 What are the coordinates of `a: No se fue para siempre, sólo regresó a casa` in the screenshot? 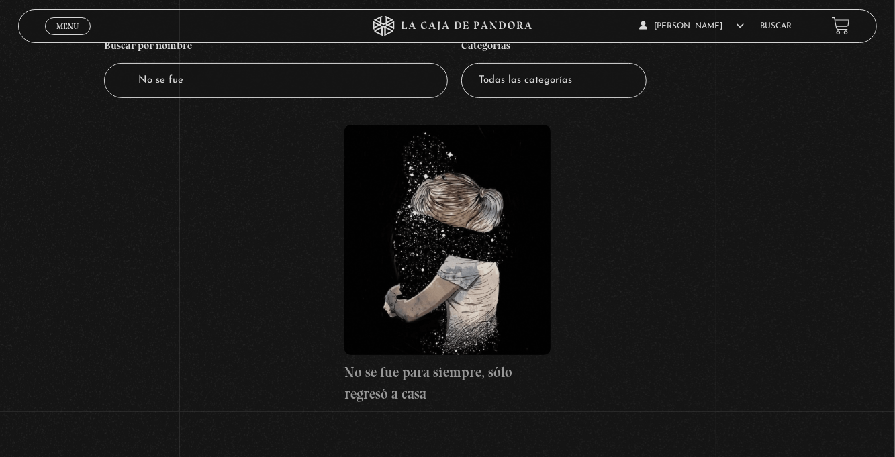 It's located at (447, 264).